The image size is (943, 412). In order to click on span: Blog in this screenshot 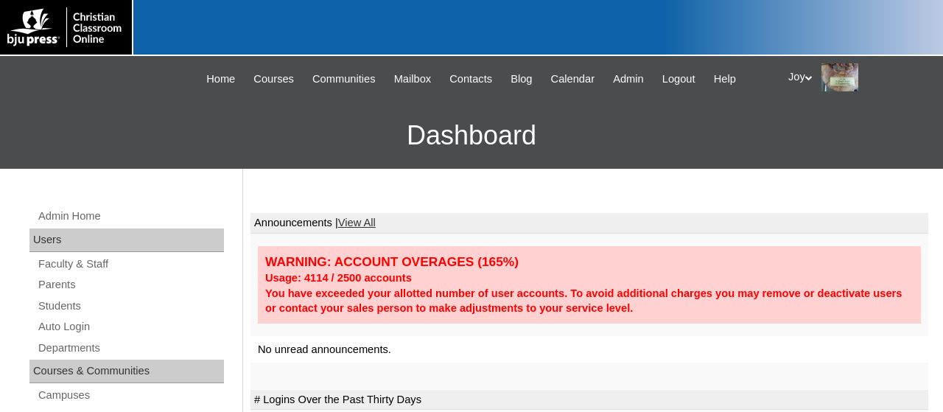, I will do `click(521, 79)`.